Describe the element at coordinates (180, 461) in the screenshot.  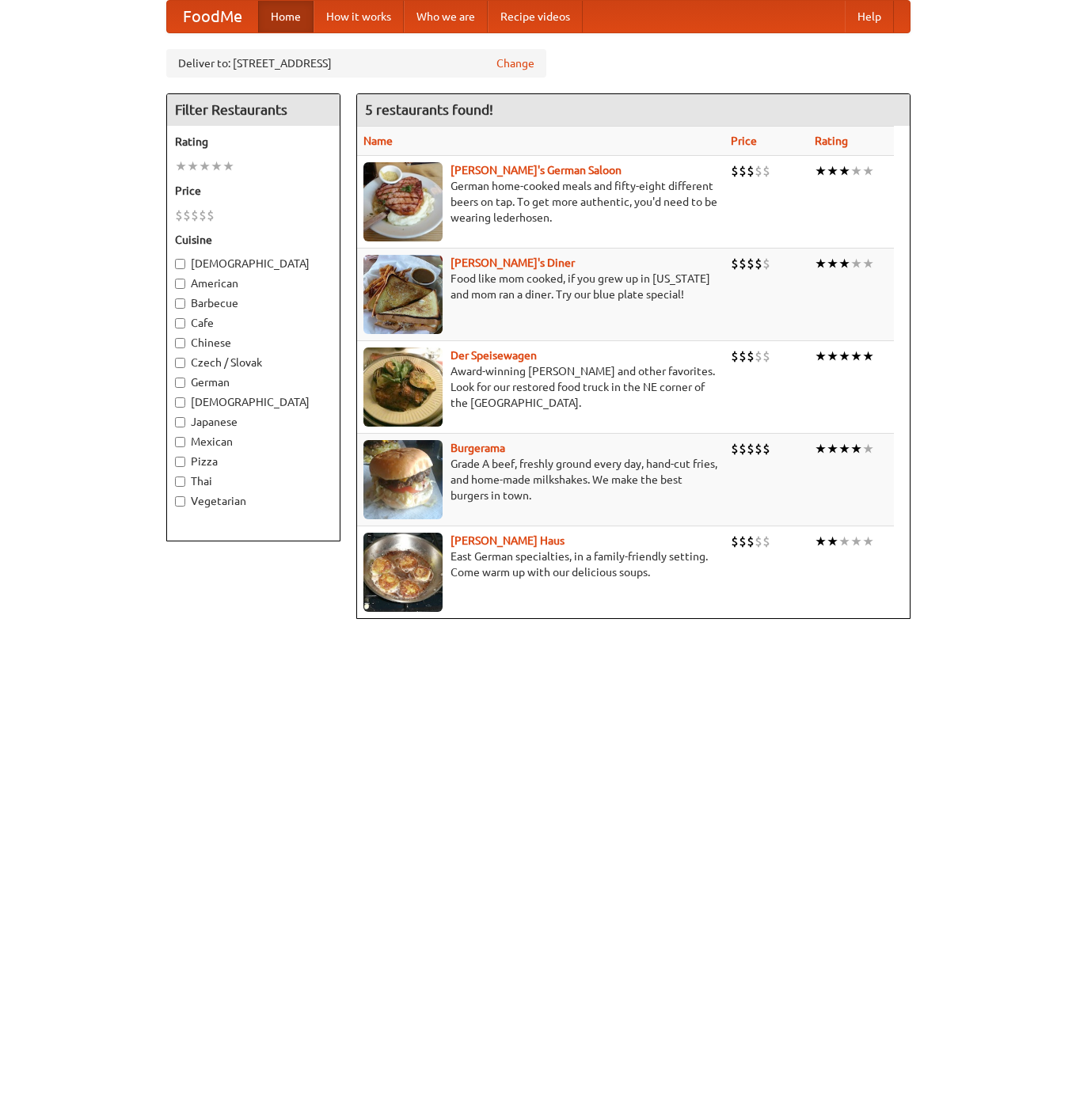
I see `input: Pizza` at that location.